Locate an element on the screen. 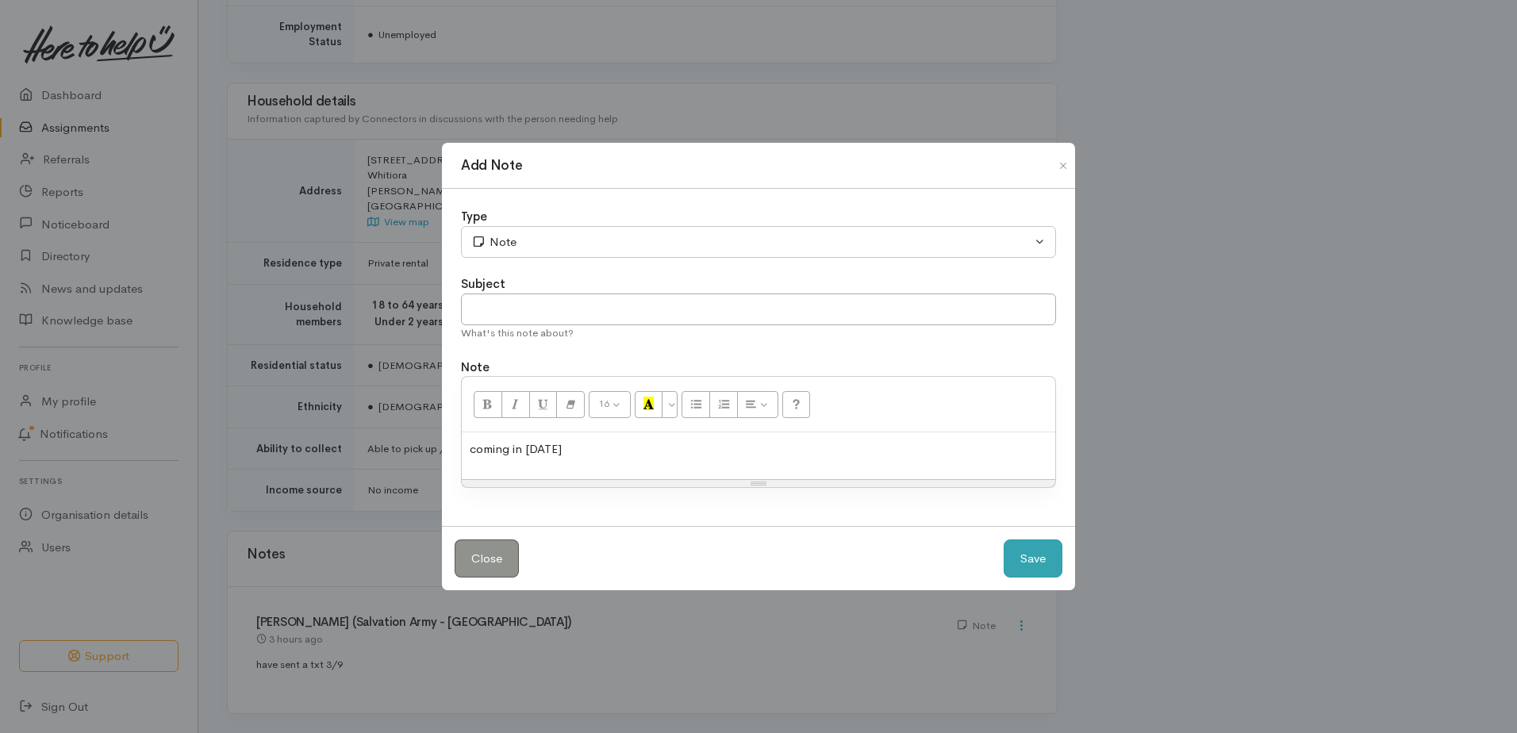 The height and width of the screenshot is (733, 1517). button: Remove Font Style (CTRL+\) is located at coordinates (571, 405).